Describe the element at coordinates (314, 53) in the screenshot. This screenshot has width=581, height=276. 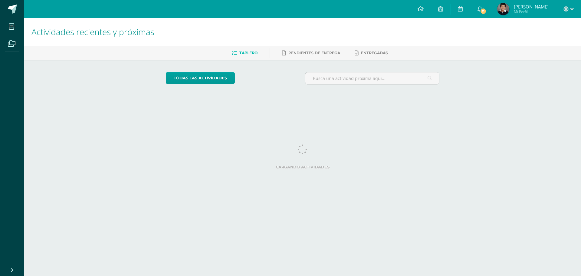
I see `span: Pendientes de entrega` at that location.